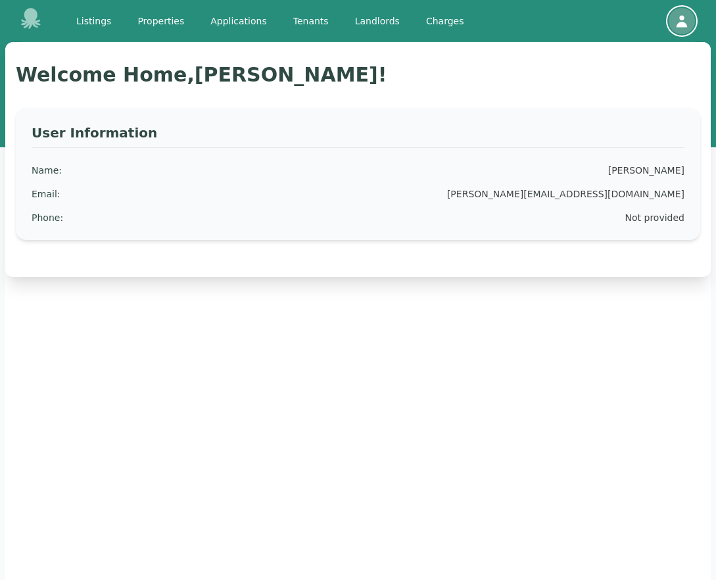  Describe the element at coordinates (378, 21) in the screenshot. I see `a: Landlords` at that location.